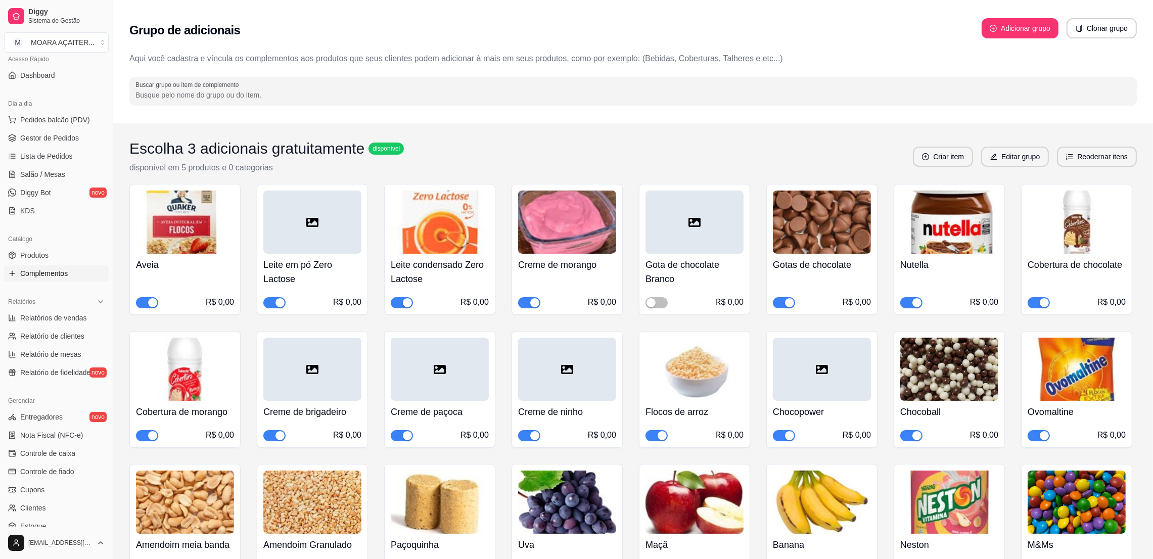 The height and width of the screenshot is (559, 1153). Describe the element at coordinates (312, 545) in the screenshot. I see `h4: Amendoim Granulado` at that location.